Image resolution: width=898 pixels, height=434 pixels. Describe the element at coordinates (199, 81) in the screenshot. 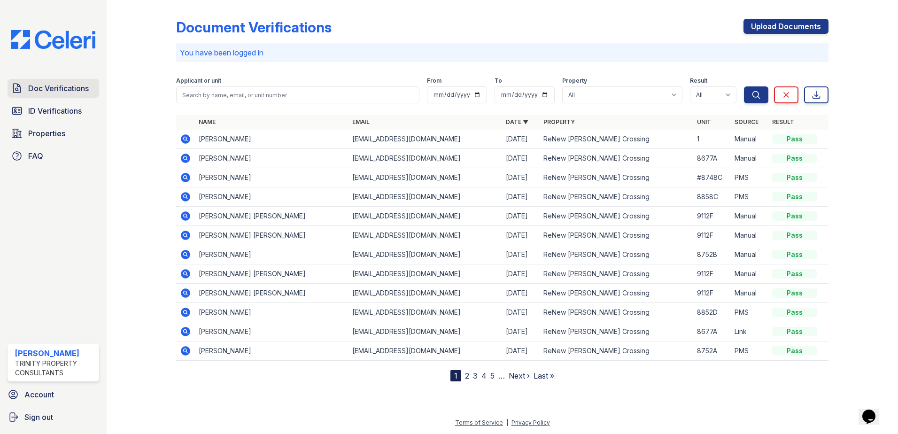

I see `label: Applicant or unit` at that location.